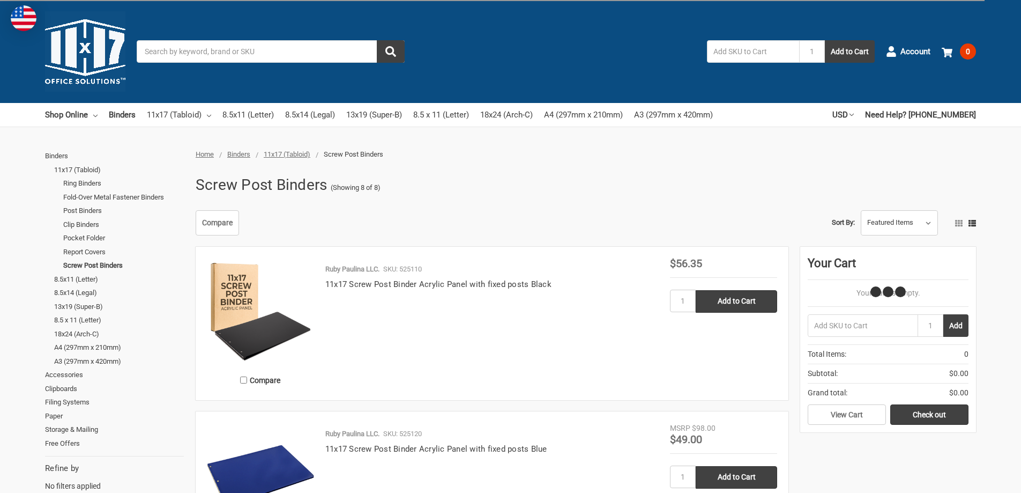 The width and height of the screenshot is (1021, 493). What do you see at coordinates (114, 389) in the screenshot?
I see `a: Clipboards` at bounding box center [114, 389].